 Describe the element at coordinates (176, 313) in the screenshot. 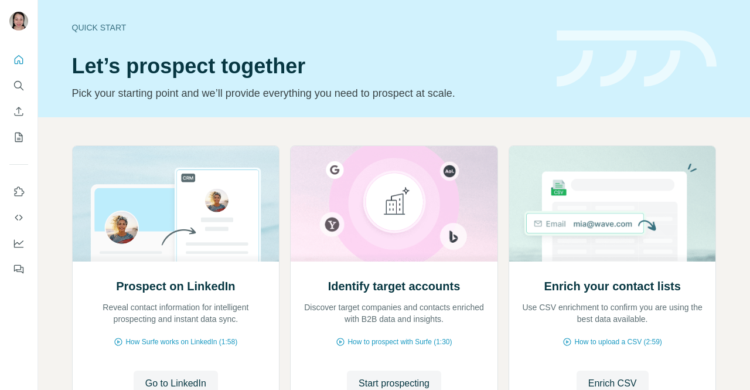

I see `p: Reveal contact information for intelligent prospecting and instant data sync.` at that location.